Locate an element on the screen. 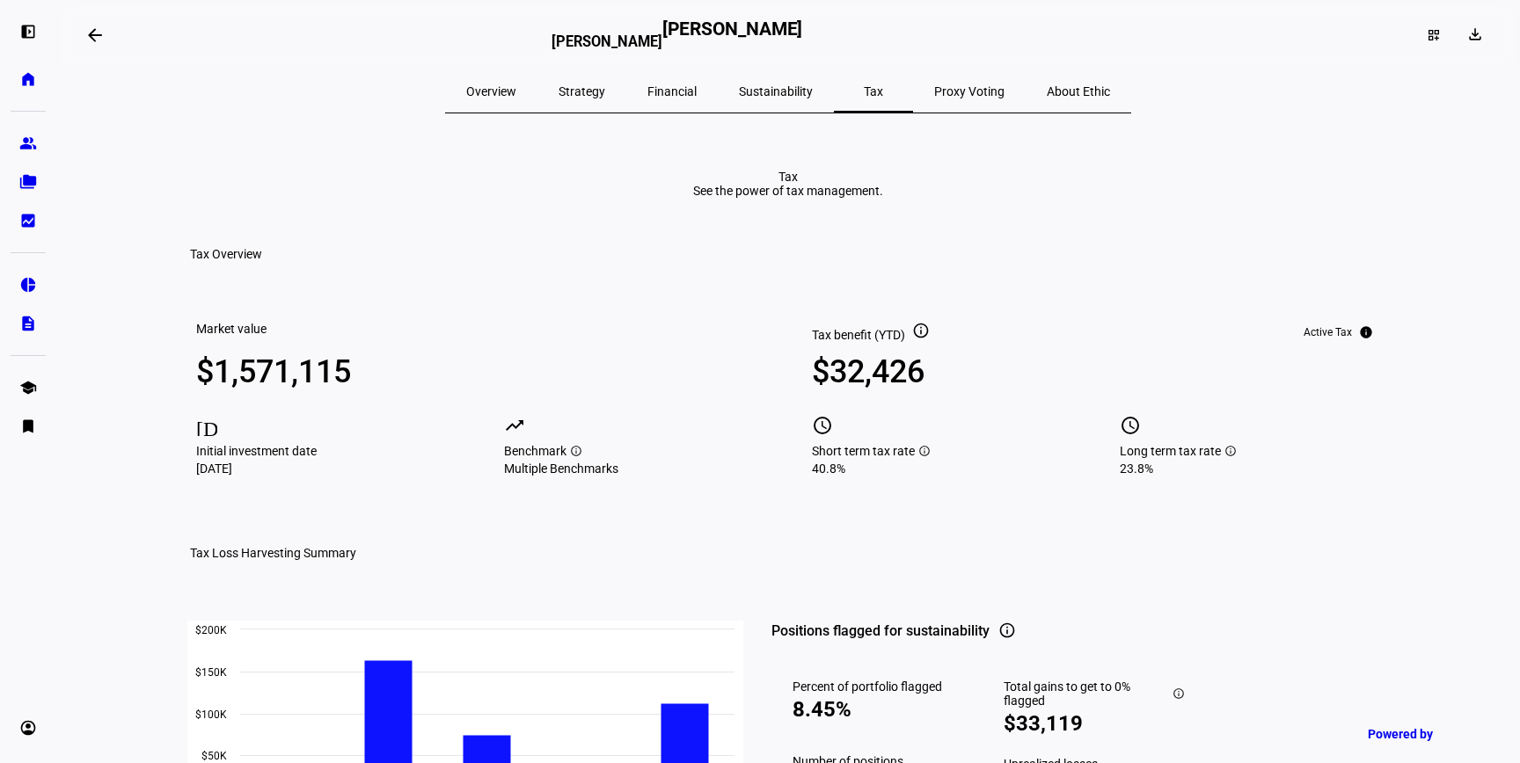 Image resolution: width=1520 pixels, height=763 pixels. span: Strategy is located at coordinates (581, 91).